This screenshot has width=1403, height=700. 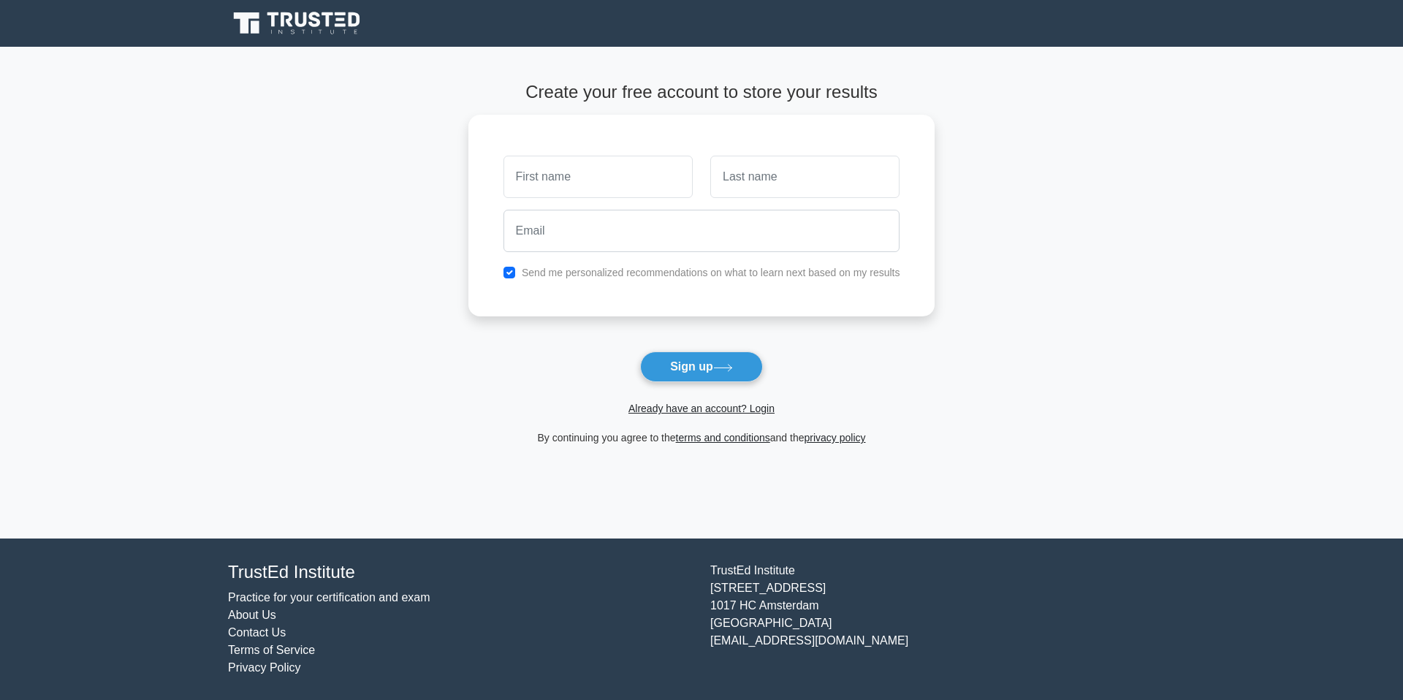 I want to click on div: By continuing you agree to the and the, so click(x=701, y=438).